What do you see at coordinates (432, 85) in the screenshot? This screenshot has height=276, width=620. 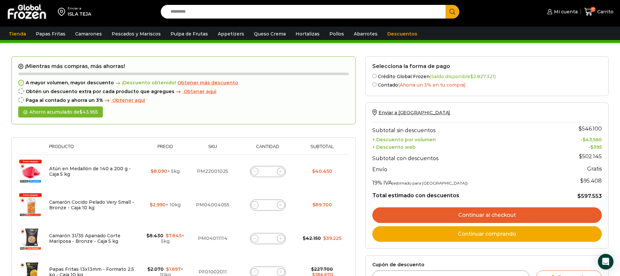 I see `span: (Ahorra un 3% en tu compra)` at bounding box center [432, 85].